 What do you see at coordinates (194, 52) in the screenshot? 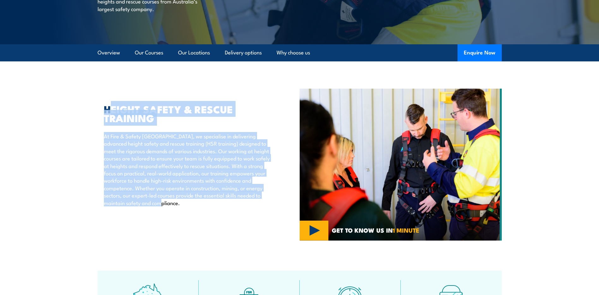
I see `a: Our Locations` at bounding box center [194, 52].